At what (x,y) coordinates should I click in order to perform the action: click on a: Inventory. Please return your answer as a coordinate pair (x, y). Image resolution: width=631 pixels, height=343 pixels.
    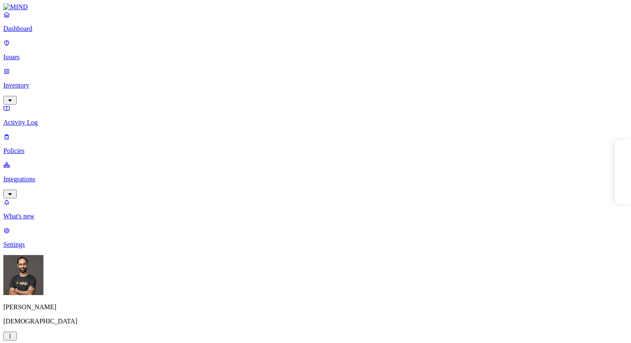
    Looking at the image, I should click on (315, 85).